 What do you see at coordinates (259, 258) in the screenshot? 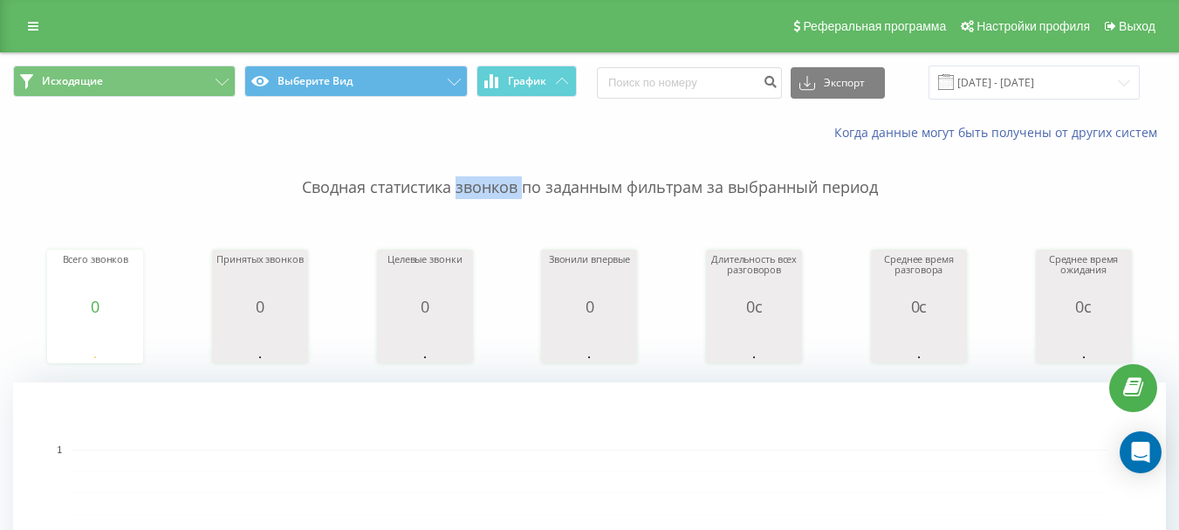
I see `font: Принятых звонков` at bounding box center [259, 258].